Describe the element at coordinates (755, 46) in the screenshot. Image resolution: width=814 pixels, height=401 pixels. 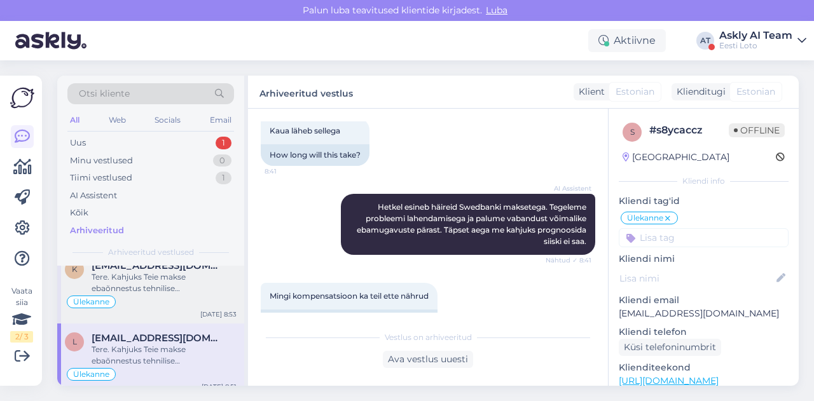
I see `div: Eesti Loto` at that location.